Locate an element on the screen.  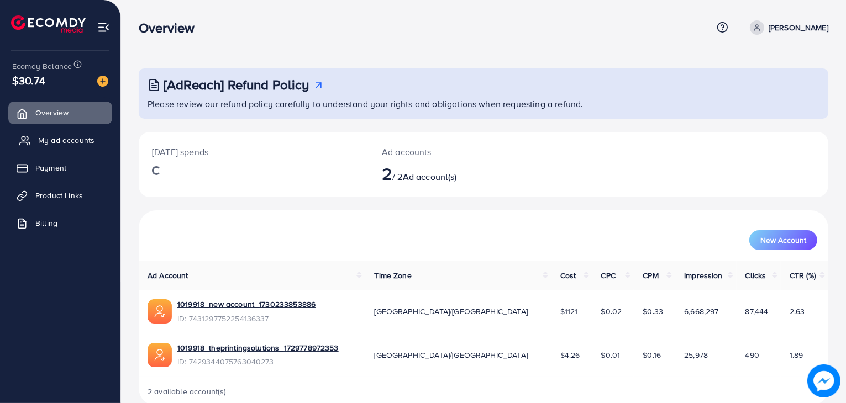
button: New Account is located at coordinates (783, 240).